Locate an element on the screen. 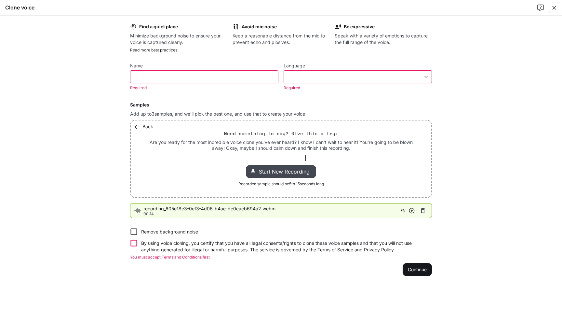 This screenshot has width=562, height=323. p: Language is located at coordinates (295, 66).